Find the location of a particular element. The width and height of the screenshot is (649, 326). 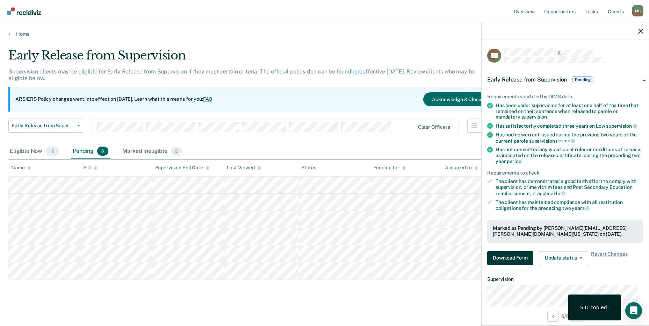

dt: Supervision is located at coordinates (565, 279).